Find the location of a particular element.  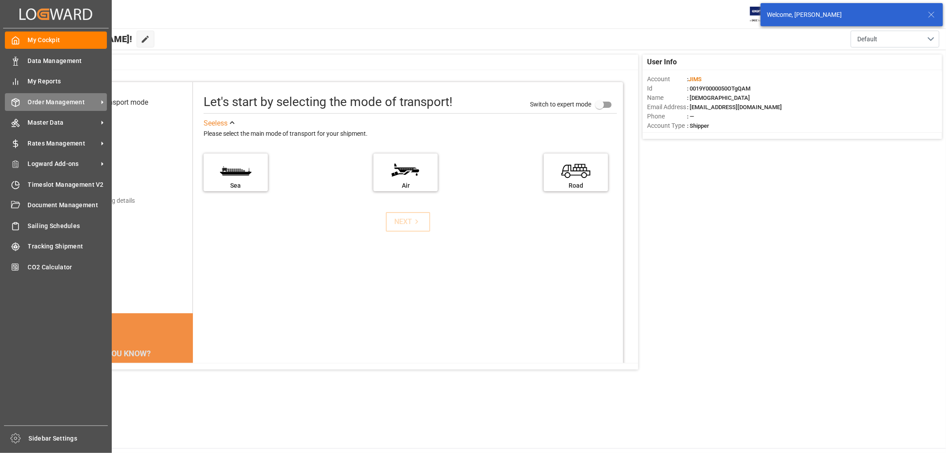

span: Timeslot Management V2 is located at coordinates (67, 184).